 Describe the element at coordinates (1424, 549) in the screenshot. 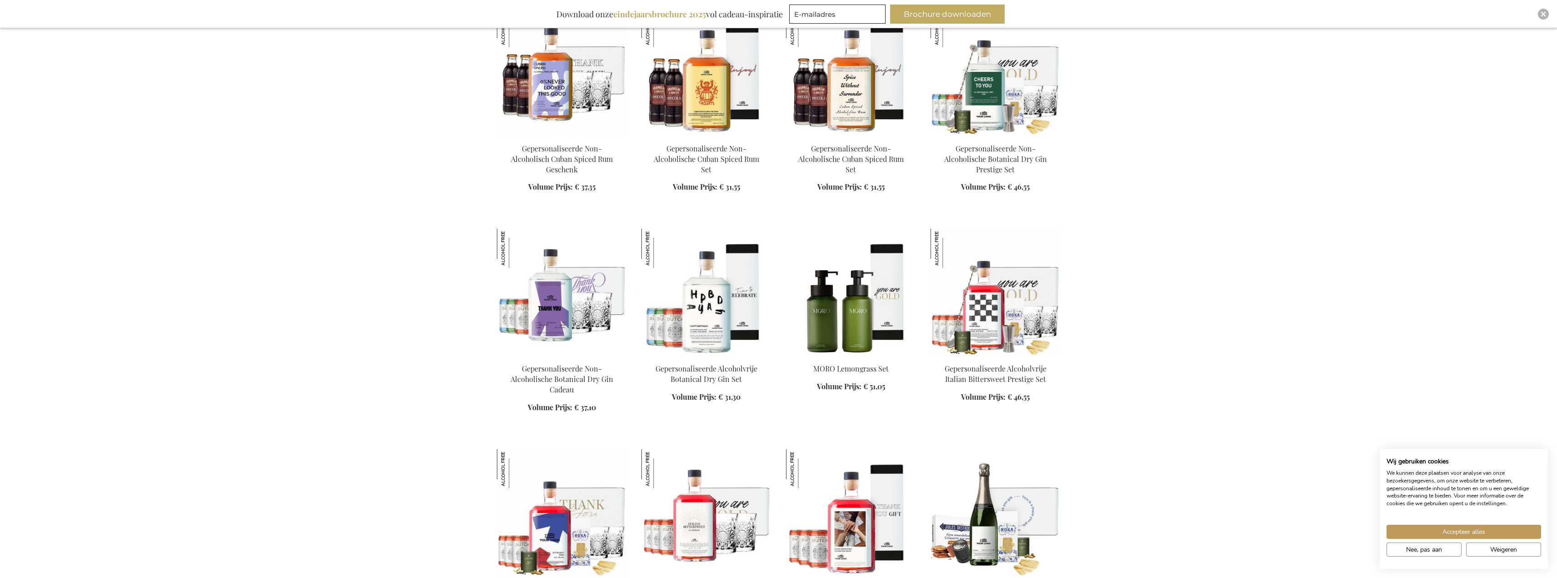

I see `button: Pas cookie voorkeuren aan` at that location.